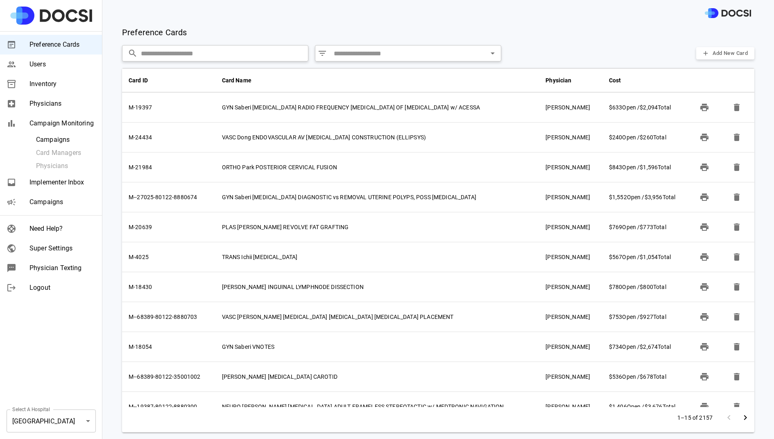  What do you see at coordinates (169, 257) in the screenshot?
I see `td: M-4025` at bounding box center [169, 257].